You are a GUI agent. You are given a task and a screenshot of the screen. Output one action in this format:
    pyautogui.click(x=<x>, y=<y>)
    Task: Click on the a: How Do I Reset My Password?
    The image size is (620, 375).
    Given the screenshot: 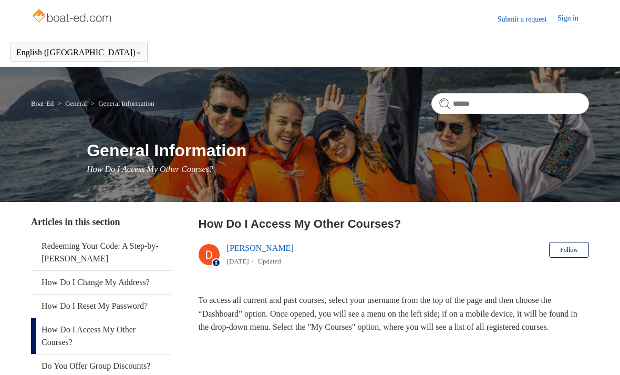 What is the action you would take?
    pyautogui.click(x=101, y=306)
    